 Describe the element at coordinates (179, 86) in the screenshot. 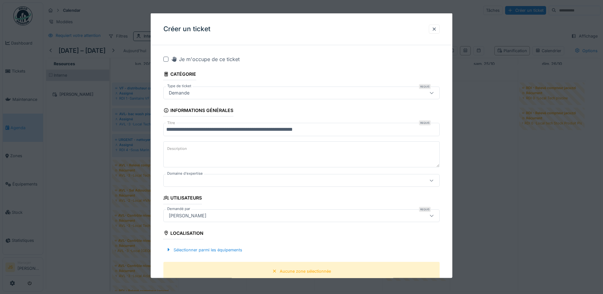

I see `label: Type de ticket` at that location.